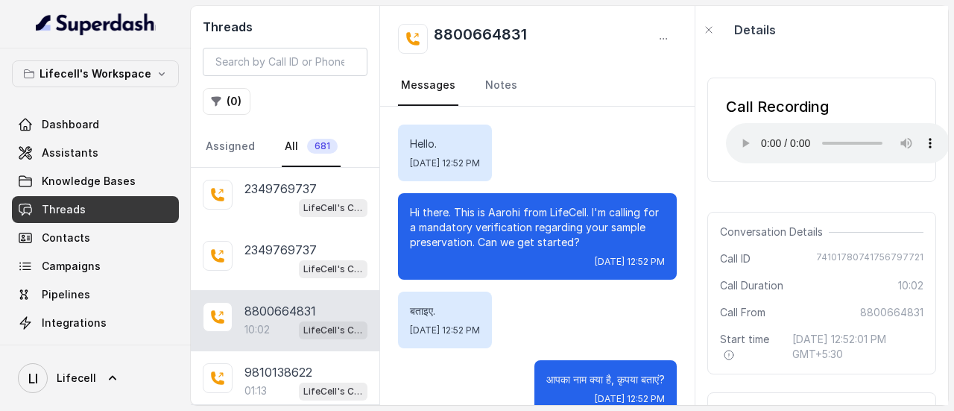  I want to click on a: Integrations, so click(95, 323).